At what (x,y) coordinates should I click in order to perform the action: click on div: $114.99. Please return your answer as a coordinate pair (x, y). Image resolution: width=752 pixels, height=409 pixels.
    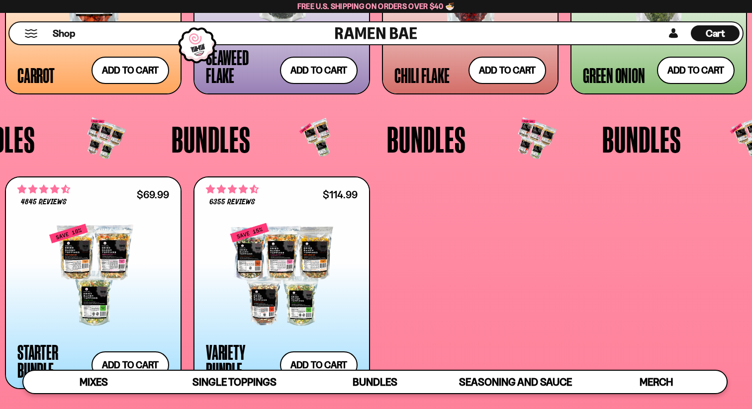
    Looking at the image, I should click on (340, 194).